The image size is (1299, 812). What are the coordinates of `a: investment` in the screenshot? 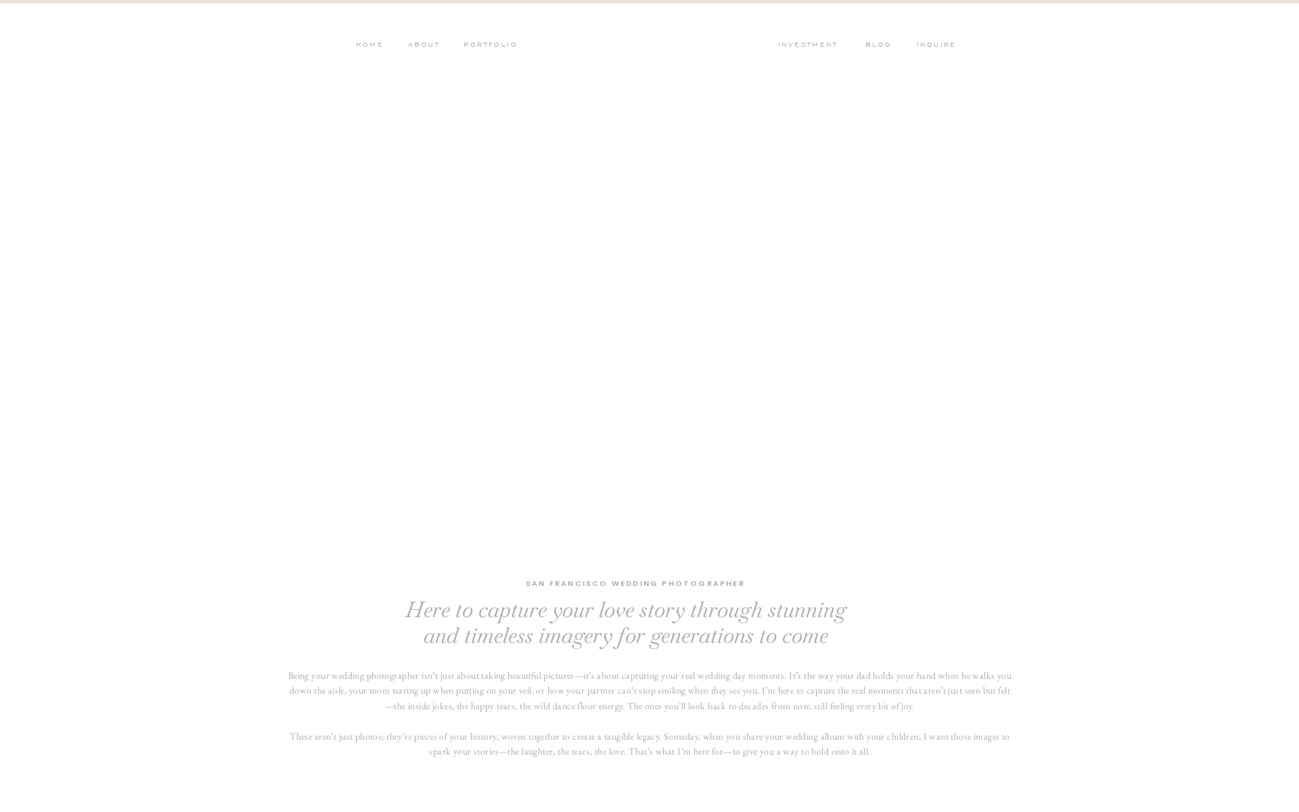 It's located at (811, 46).